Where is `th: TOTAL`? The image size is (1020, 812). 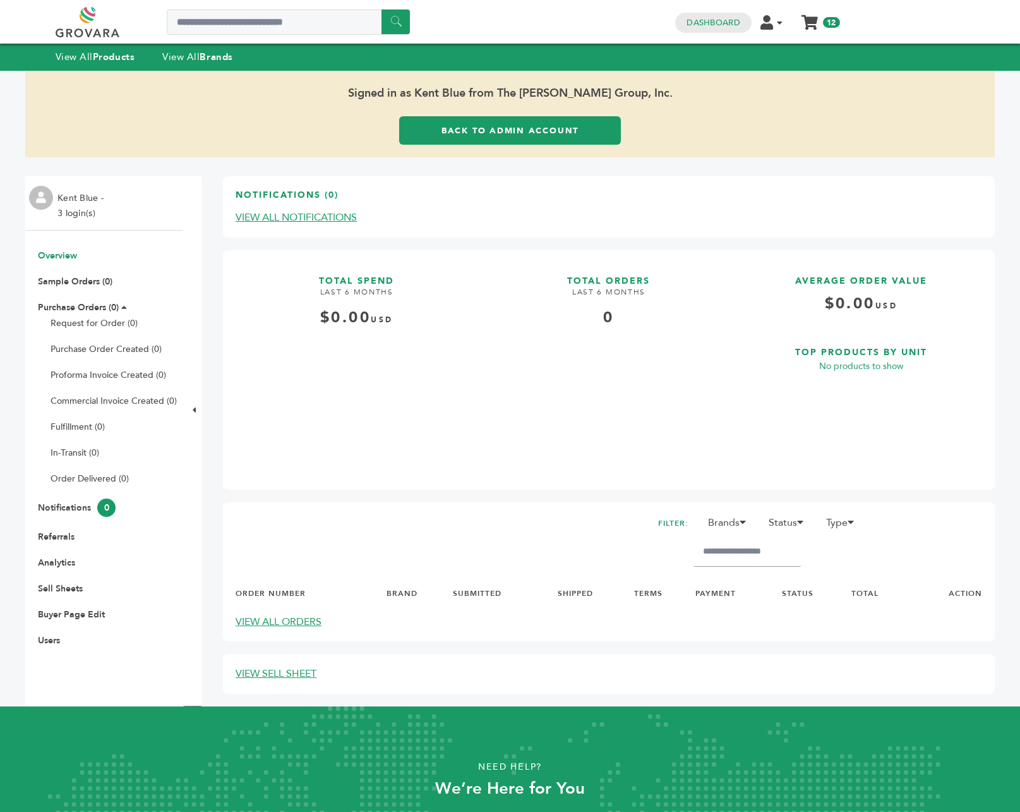 th: TOTAL is located at coordinates (881, 593).